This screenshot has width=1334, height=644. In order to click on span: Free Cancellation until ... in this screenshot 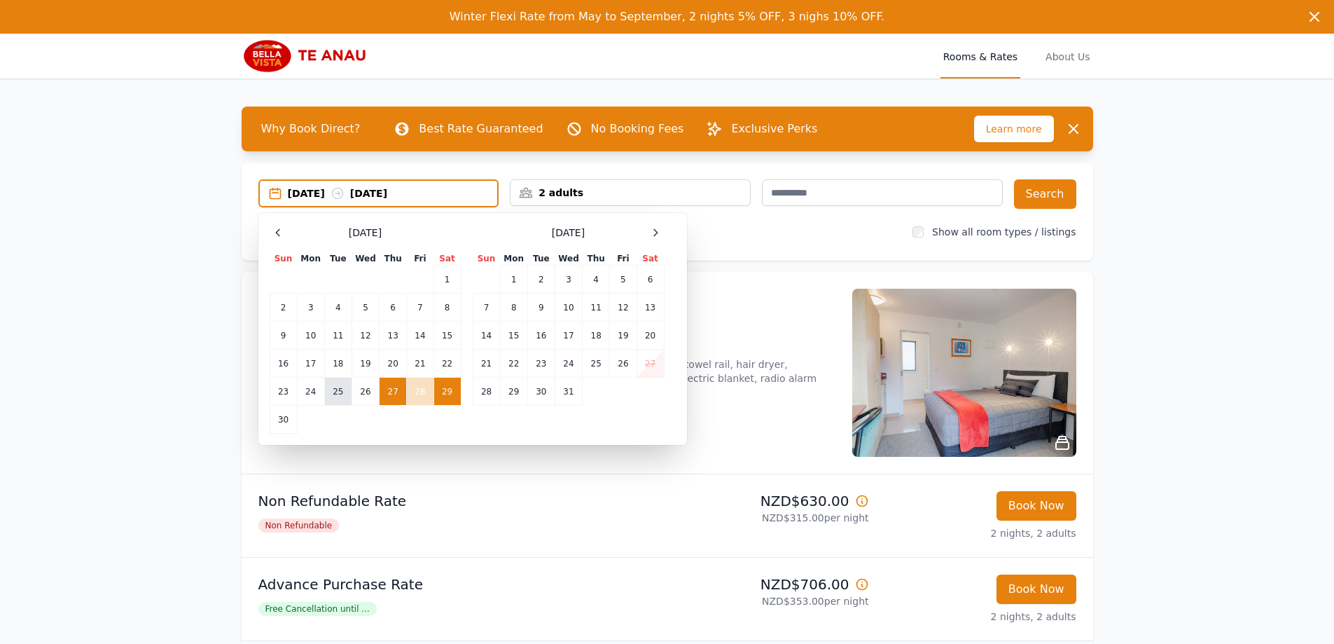, I will do `click(317, 609)`.